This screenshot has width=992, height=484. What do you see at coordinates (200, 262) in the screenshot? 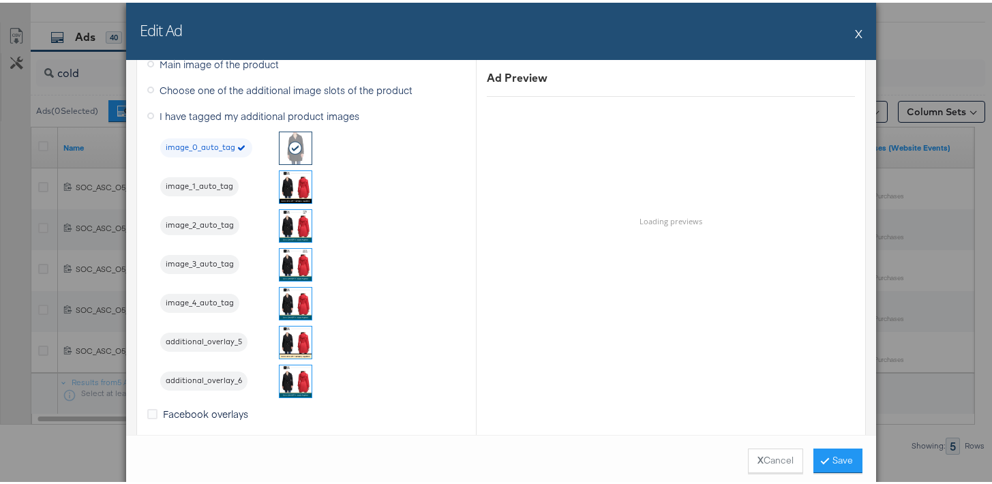
I see `div: image_3_auto_tag` at bounding box center [200, 262].